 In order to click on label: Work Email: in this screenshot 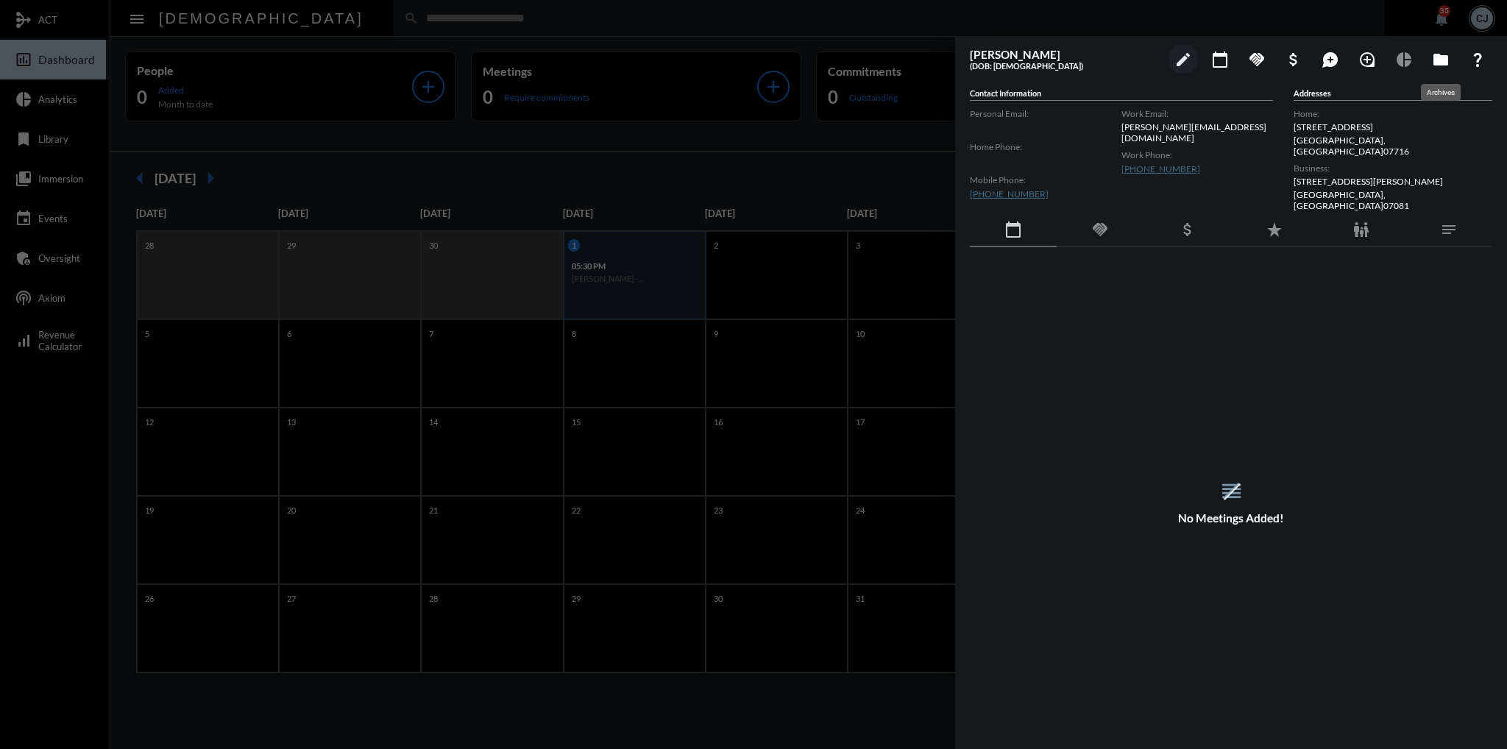, I will do `click(1197, 113)`.